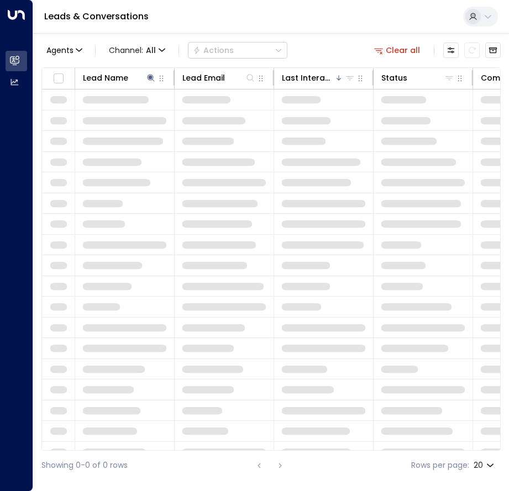 This screenshot has height=491, width=509. Describe the element at coordinates (60, 50) in the screenshot. I see `span: Agents` at that location.